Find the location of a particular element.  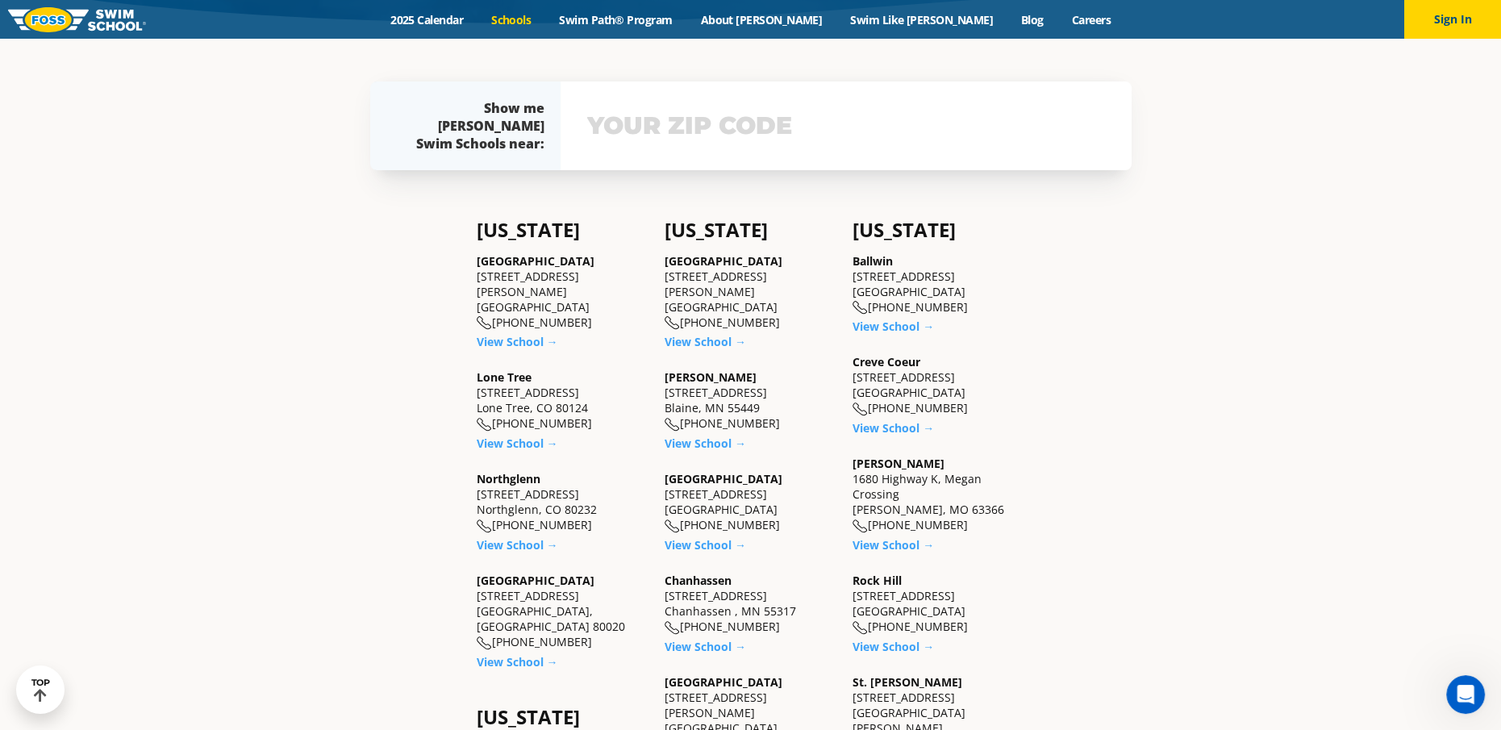

a: Careers is located at coordinates (1090, 19).